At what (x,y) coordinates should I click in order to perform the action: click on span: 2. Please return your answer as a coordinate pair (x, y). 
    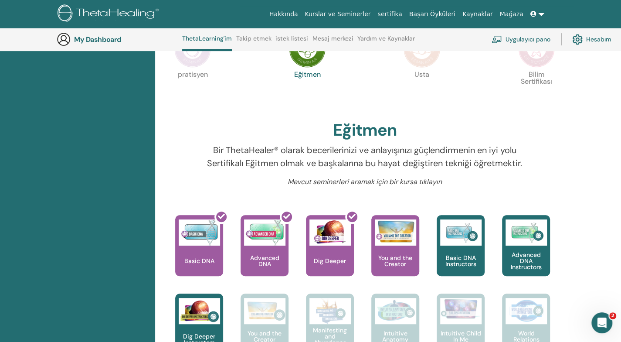
    Looking at the image, I should click on (613, 315).